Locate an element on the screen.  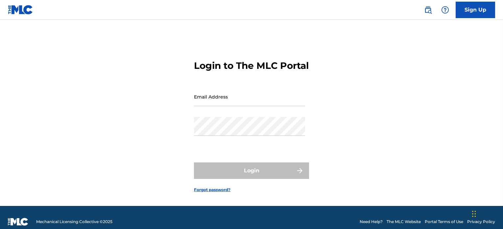
img: logo is located at coordinates (18, 221).